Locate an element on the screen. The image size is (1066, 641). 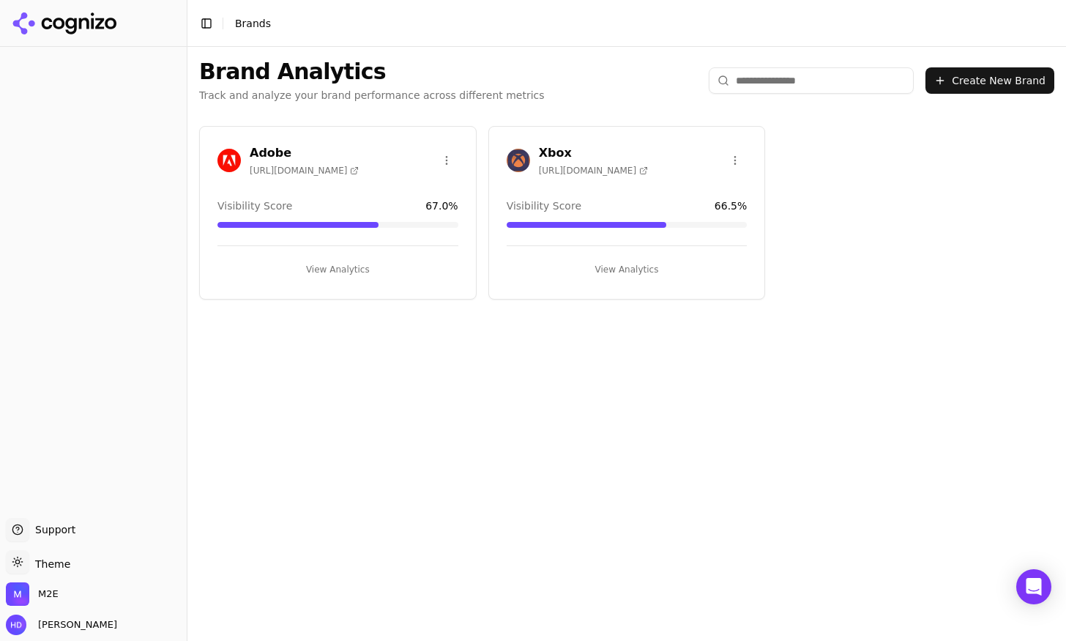
span: Brands is located at coordinates (253, 23).